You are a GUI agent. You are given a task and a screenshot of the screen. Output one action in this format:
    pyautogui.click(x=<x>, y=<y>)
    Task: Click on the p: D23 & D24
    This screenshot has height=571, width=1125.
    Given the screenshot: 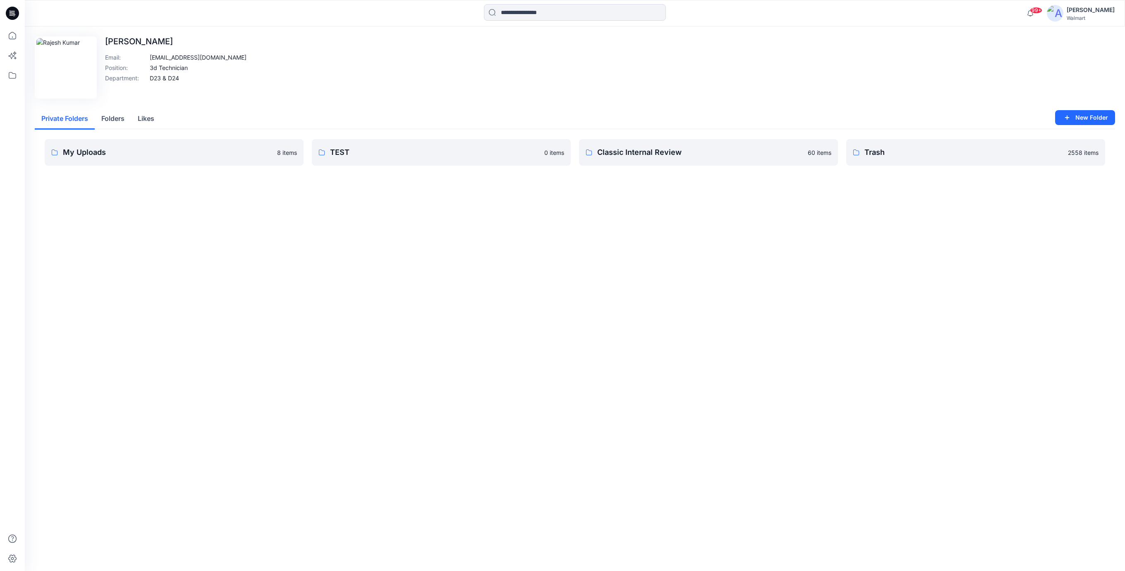 What is the action you would take?
    pyautogui.click(x=164, y=78)
    